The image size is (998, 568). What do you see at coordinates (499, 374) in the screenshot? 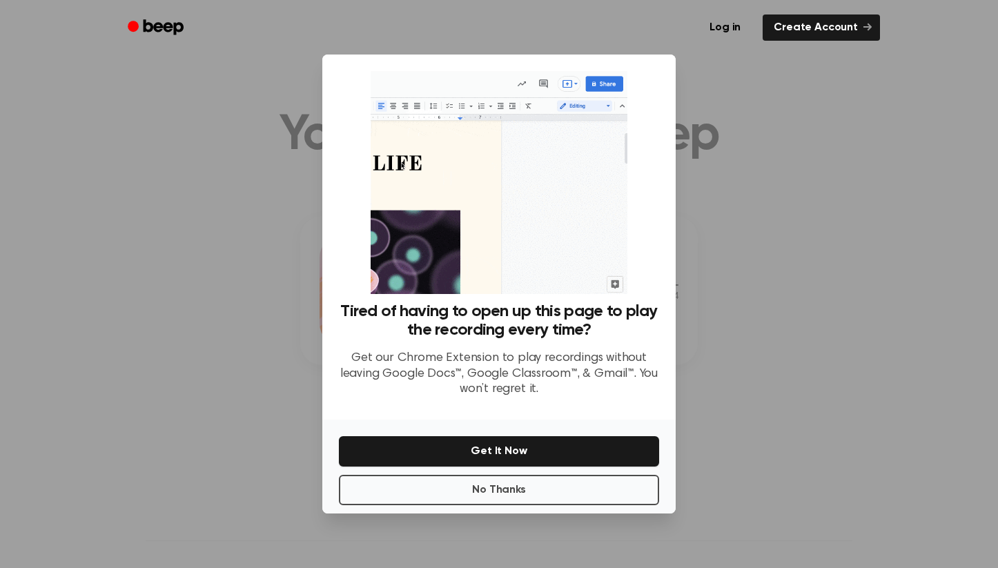
I see `p: Get our Chrome Extension to play recordings without leaving Google Docs™, Google Classroom™, & Gm...` at bounding box center [499, 374].